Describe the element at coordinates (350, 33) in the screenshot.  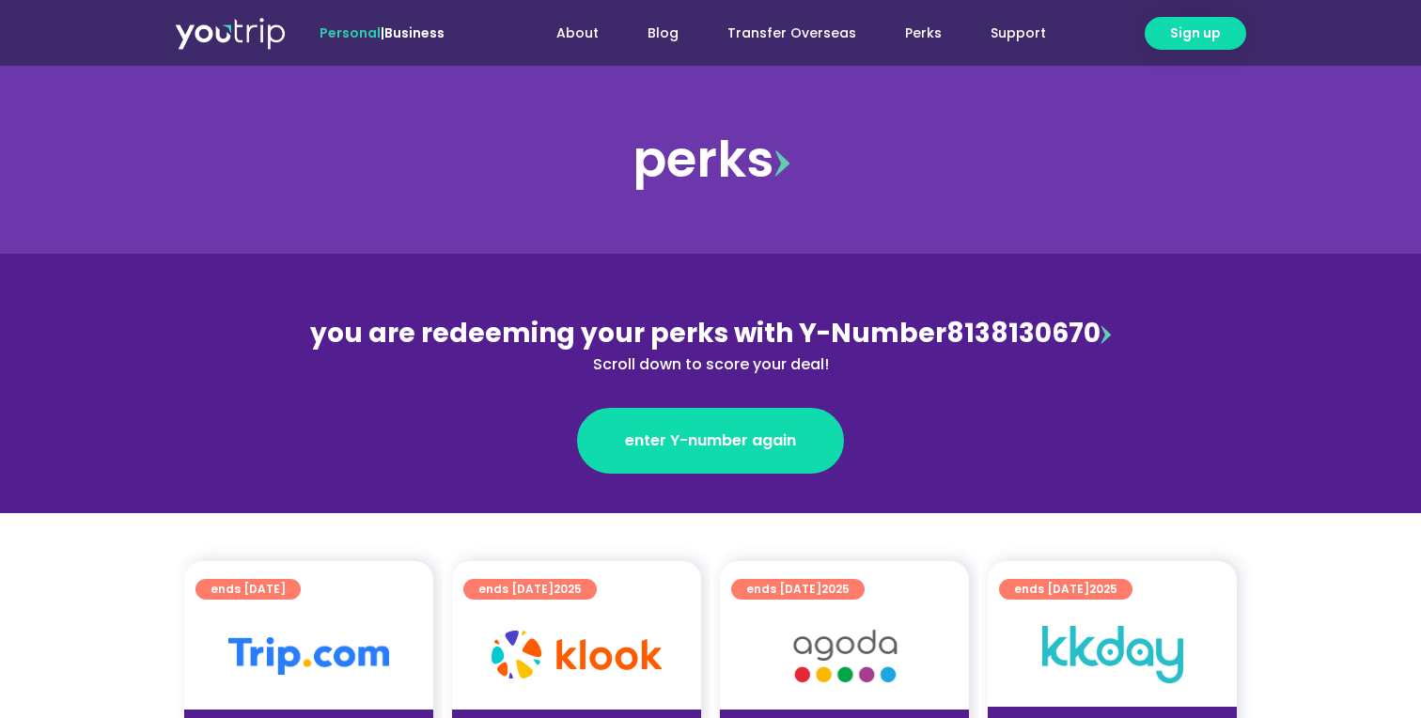
I see `span: Personal` at that location.